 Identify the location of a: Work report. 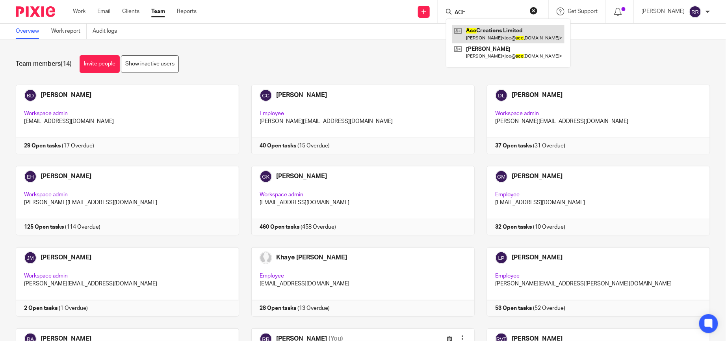
(69, 31).